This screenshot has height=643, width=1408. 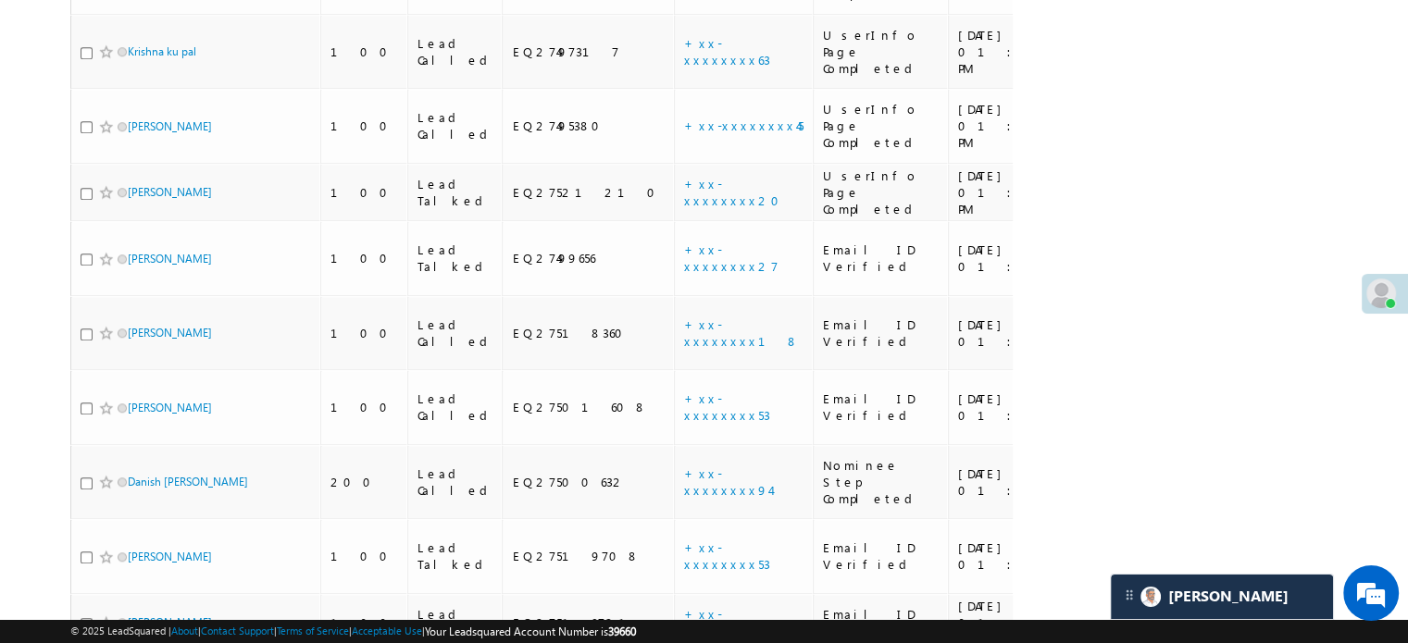 I want to click on em: Start Chat, so click(x=293, y=516).